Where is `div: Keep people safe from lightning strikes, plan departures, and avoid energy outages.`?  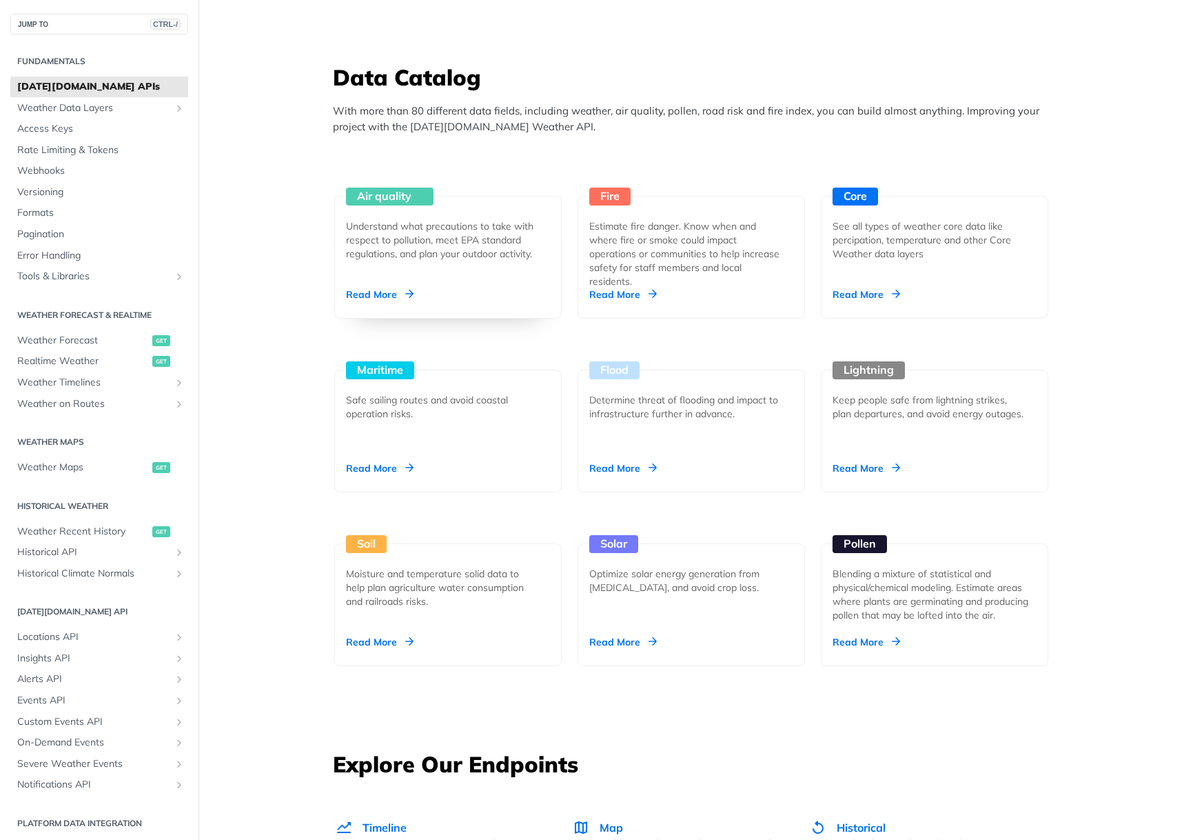
div: Keep people safe from lightning strikes, plan departures, and avoid energy outages. is located at coordinates (929, 407).